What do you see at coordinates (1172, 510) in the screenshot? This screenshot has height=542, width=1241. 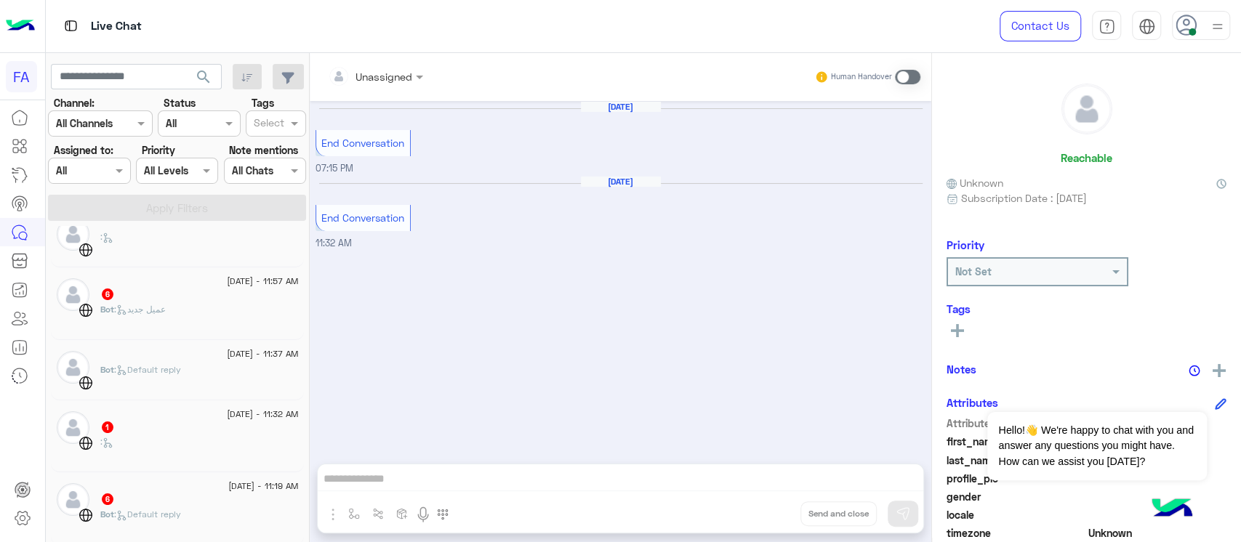 I see `img: hulul-logo.png` at bounding box center [1172, 510].